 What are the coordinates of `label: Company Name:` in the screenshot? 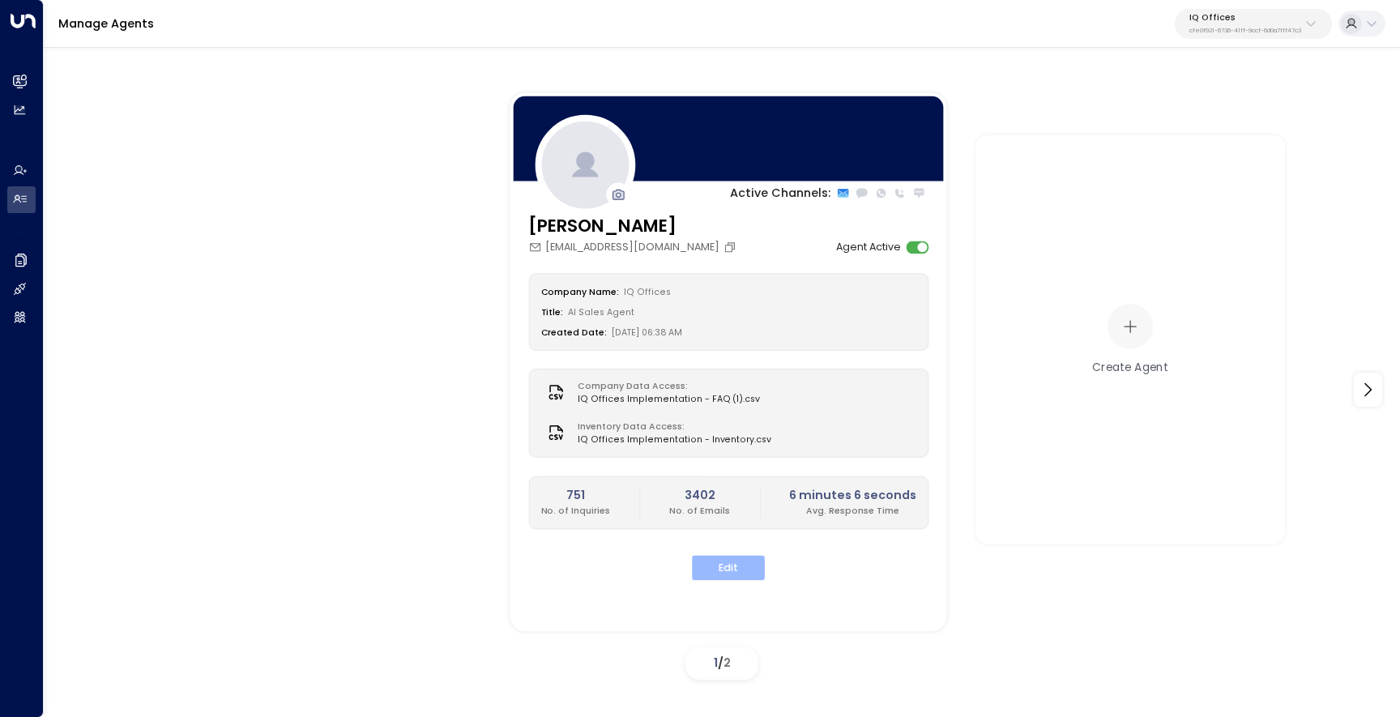 It's located at (580, 293).